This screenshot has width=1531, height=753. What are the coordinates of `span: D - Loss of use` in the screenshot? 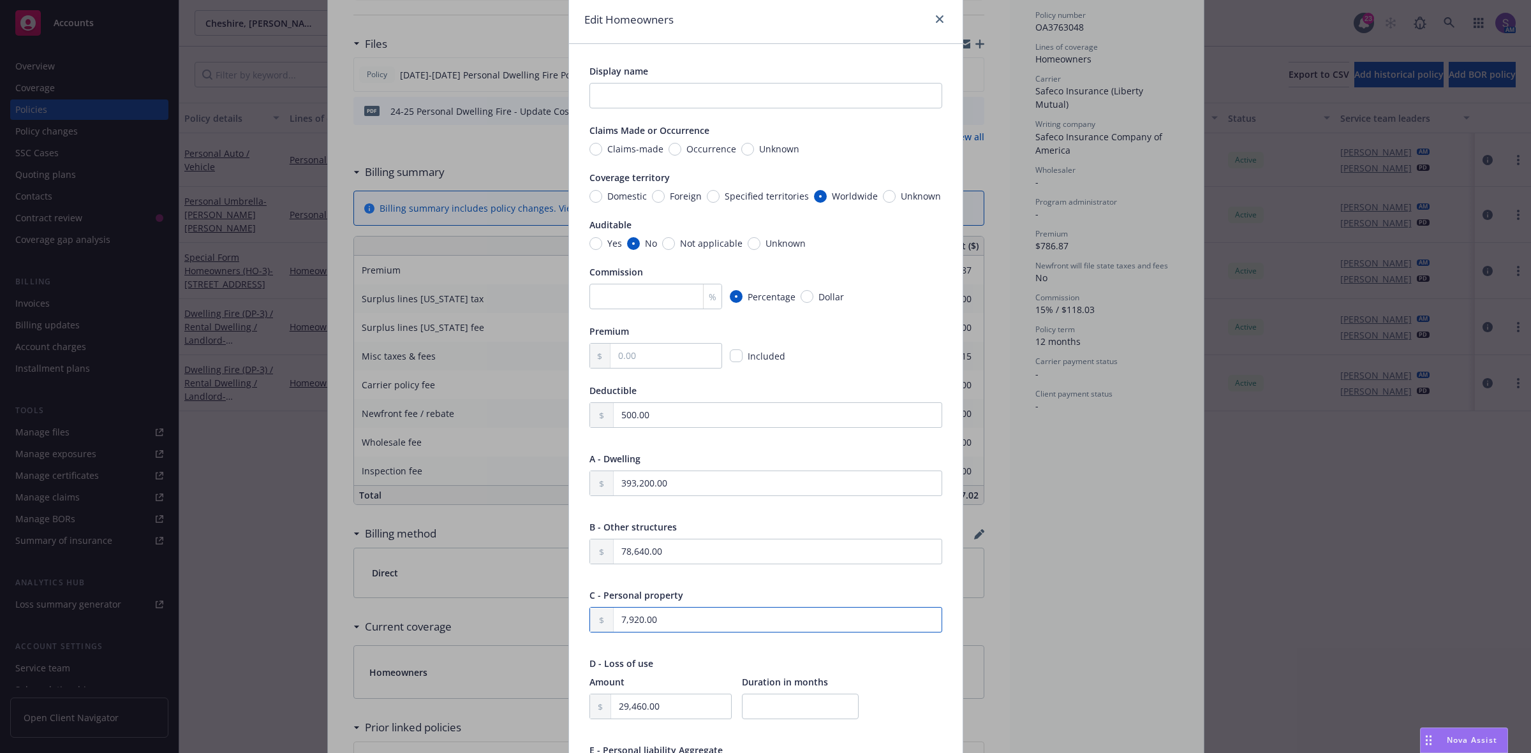 It's located at (621, 663).